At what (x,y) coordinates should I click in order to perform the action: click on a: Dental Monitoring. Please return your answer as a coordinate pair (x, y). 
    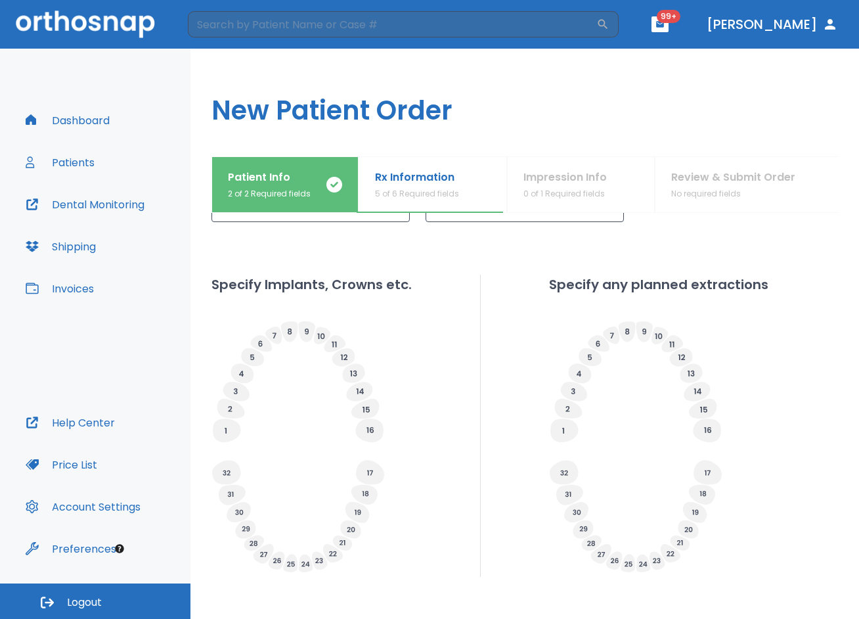
    Looking at the image, I should click on (85, 204).